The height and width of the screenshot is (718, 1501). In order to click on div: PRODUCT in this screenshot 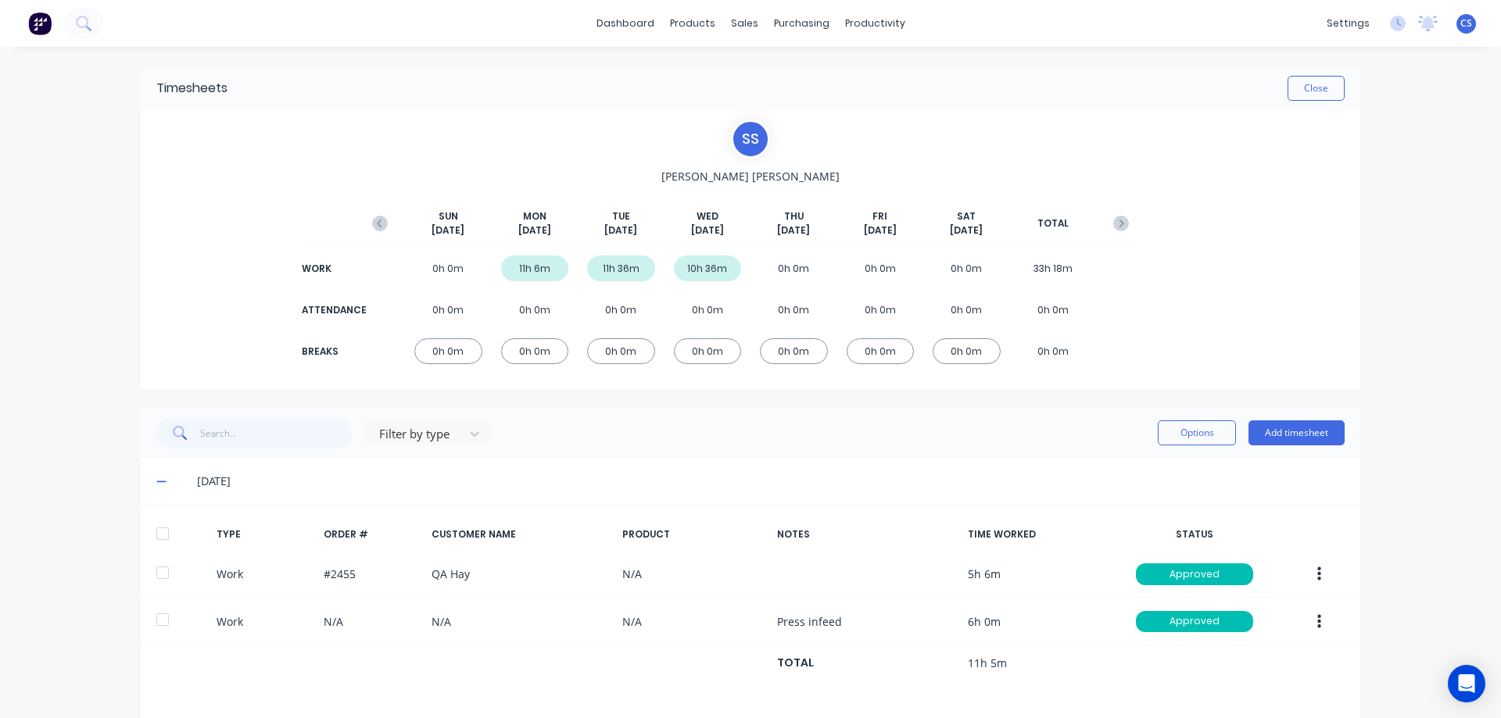, I will do `click(693, 535)`.